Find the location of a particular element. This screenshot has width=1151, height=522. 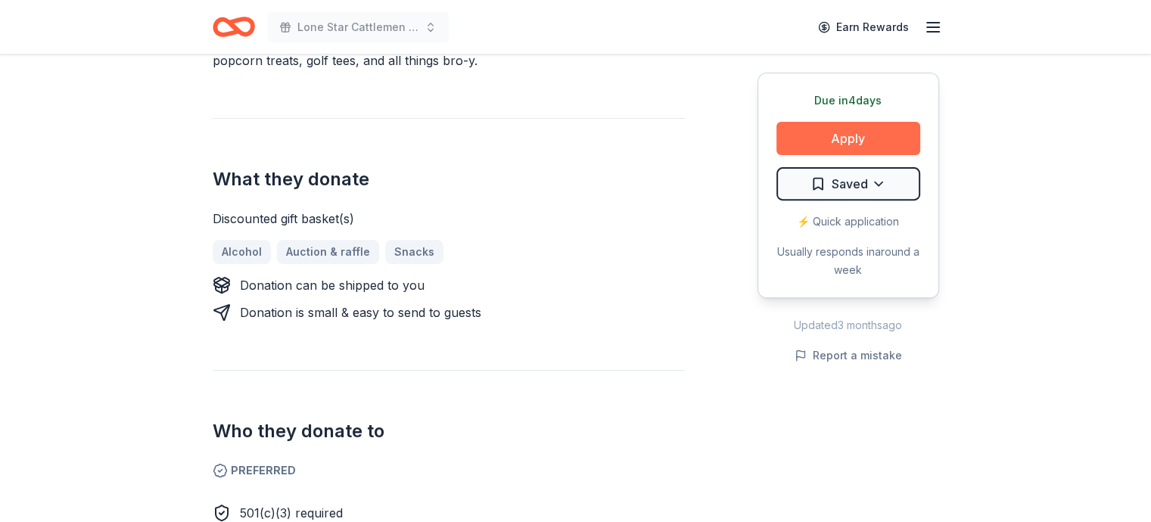

a: Home is located at coordinates (234, 26).